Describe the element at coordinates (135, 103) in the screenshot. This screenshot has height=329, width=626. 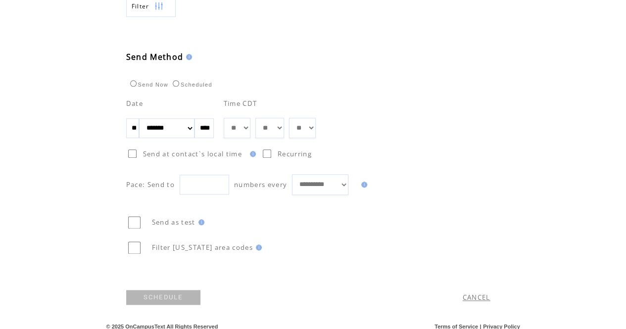
I see `span: Date` at that location.